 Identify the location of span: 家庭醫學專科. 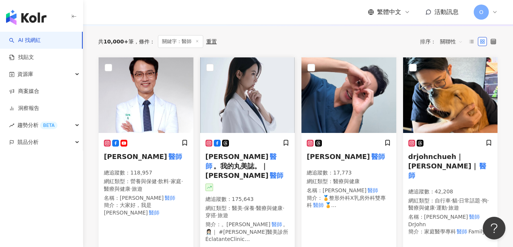
(440, 232).